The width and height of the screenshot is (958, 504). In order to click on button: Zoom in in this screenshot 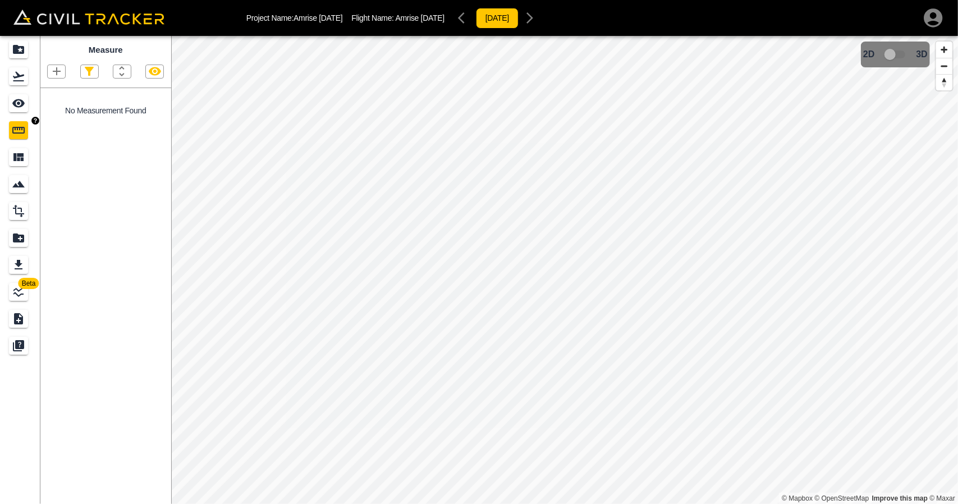, I will do `click(944, 49)`.